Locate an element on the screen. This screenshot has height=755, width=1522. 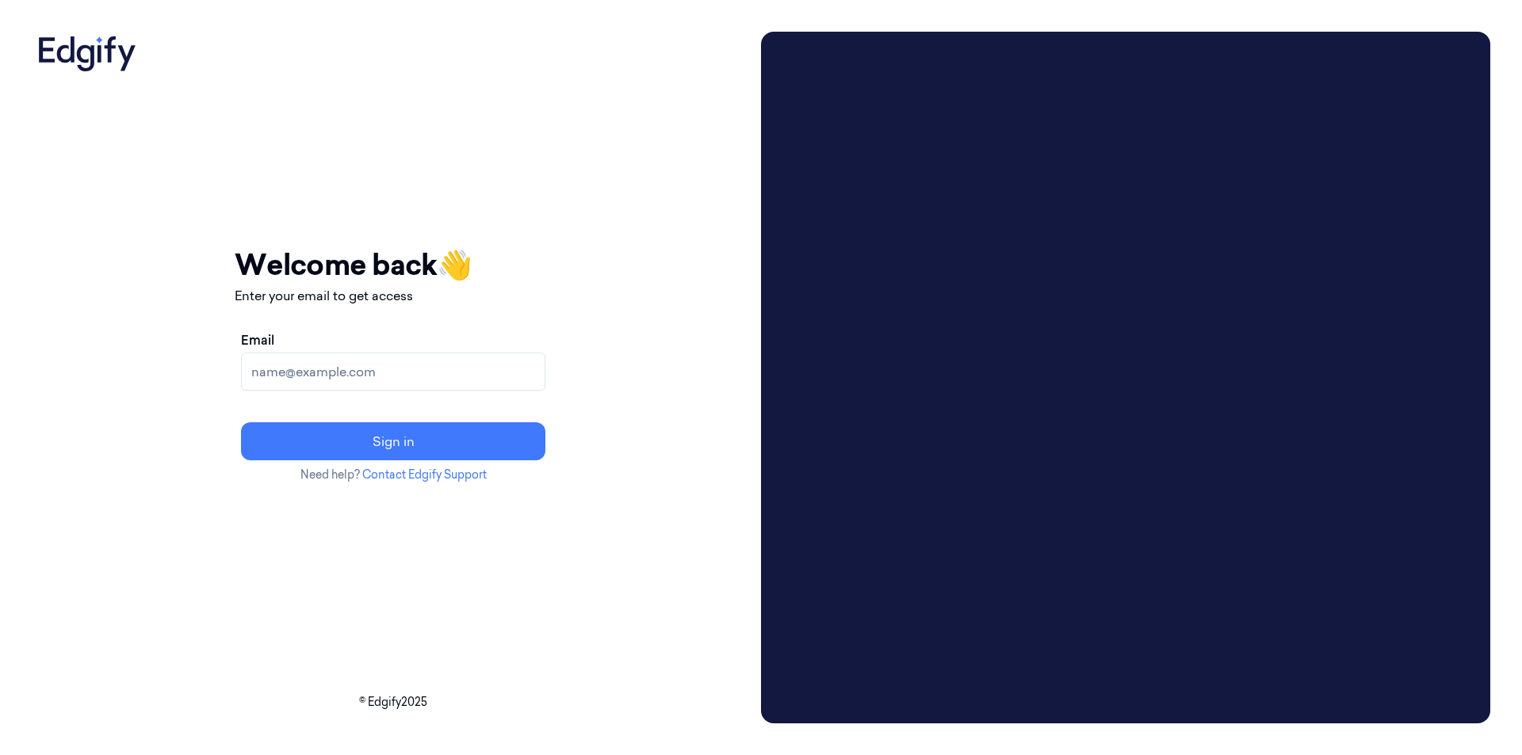
p: Enter your email to get access is located at coordinates (393, 296).